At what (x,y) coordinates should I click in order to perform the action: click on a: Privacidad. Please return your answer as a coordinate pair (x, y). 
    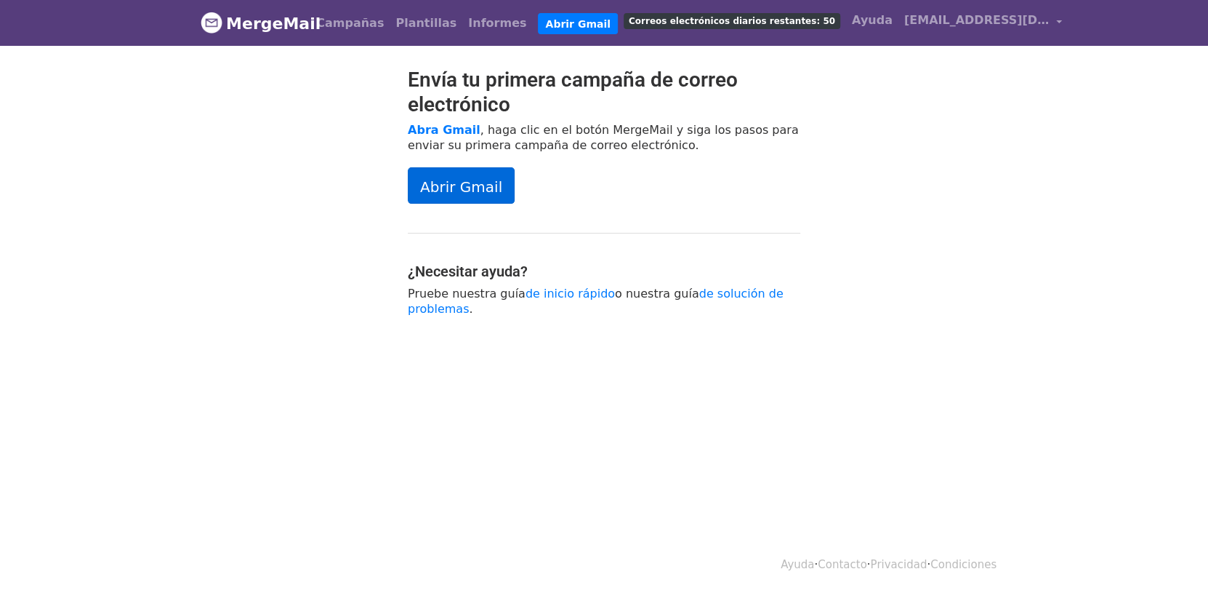
    Looking at the image, I should click on (899, 564).